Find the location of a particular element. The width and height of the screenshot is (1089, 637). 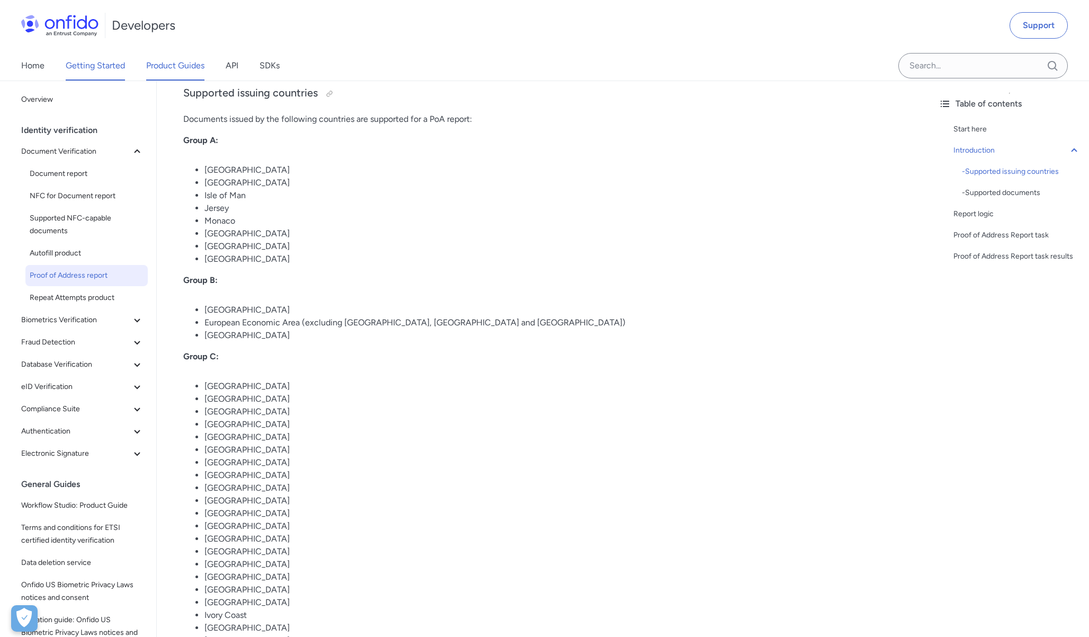

a: Proof of Address Report task results is located at coordinates (1017, 256).